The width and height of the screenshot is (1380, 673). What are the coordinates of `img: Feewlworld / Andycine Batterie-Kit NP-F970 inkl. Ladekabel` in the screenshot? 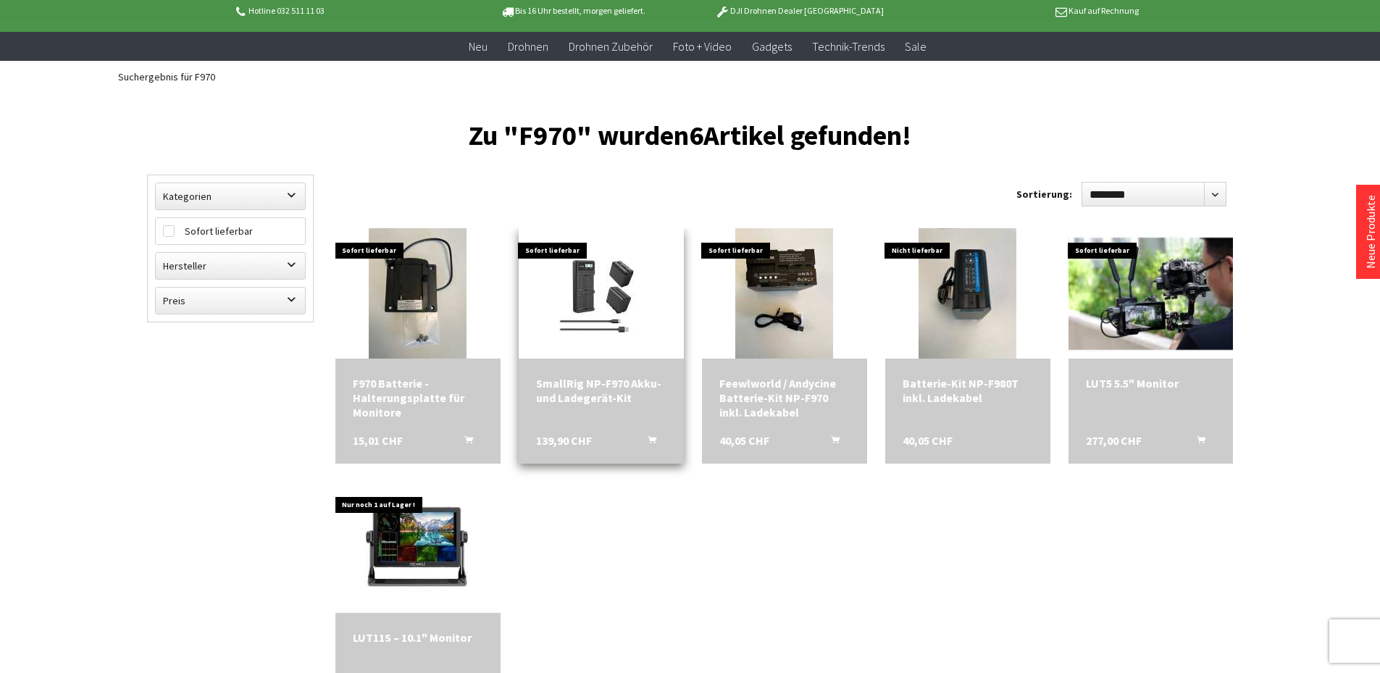 It's located at (784, 293).